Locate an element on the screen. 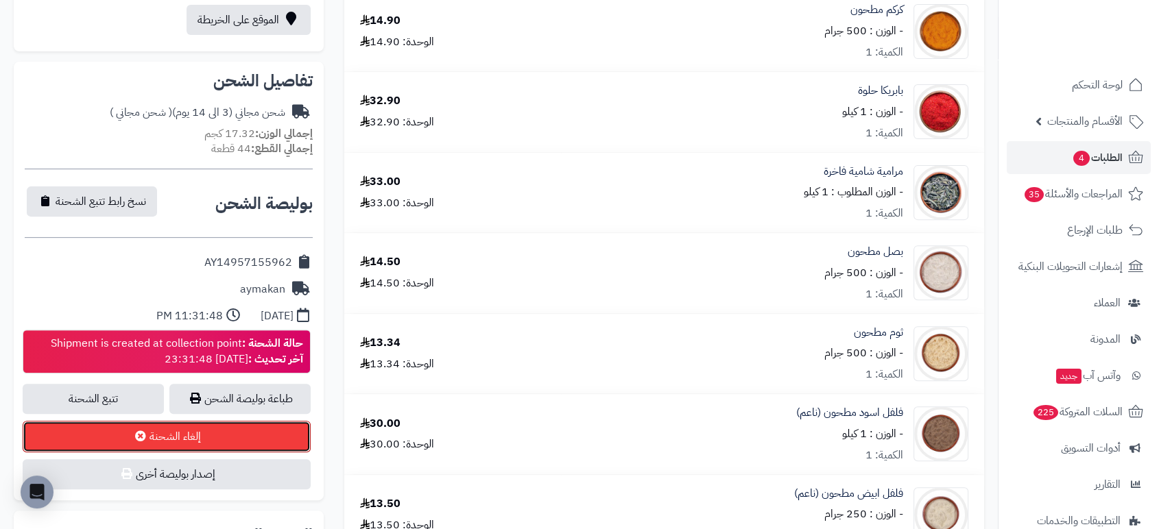 The image size is (1159, 529). div: شحن مجاني (3 الى 14 يوم) is located at coordinates (198, 112).